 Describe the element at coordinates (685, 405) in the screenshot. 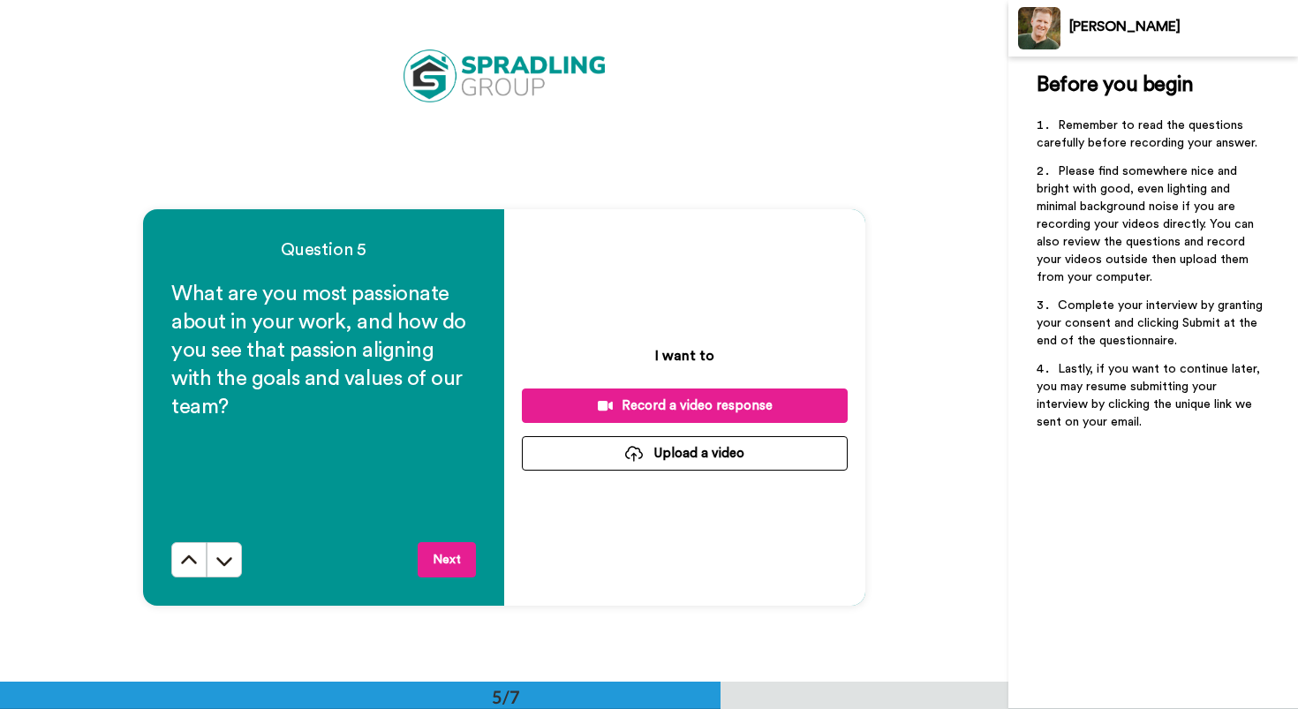

I see `div: Record a video response` at that location.